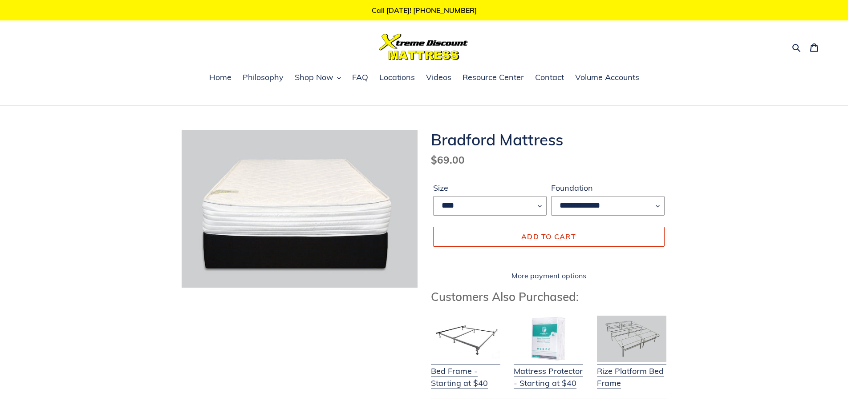 This screenshot has width=848, height=405. I want to click on span: Videos, so click(438, 77).